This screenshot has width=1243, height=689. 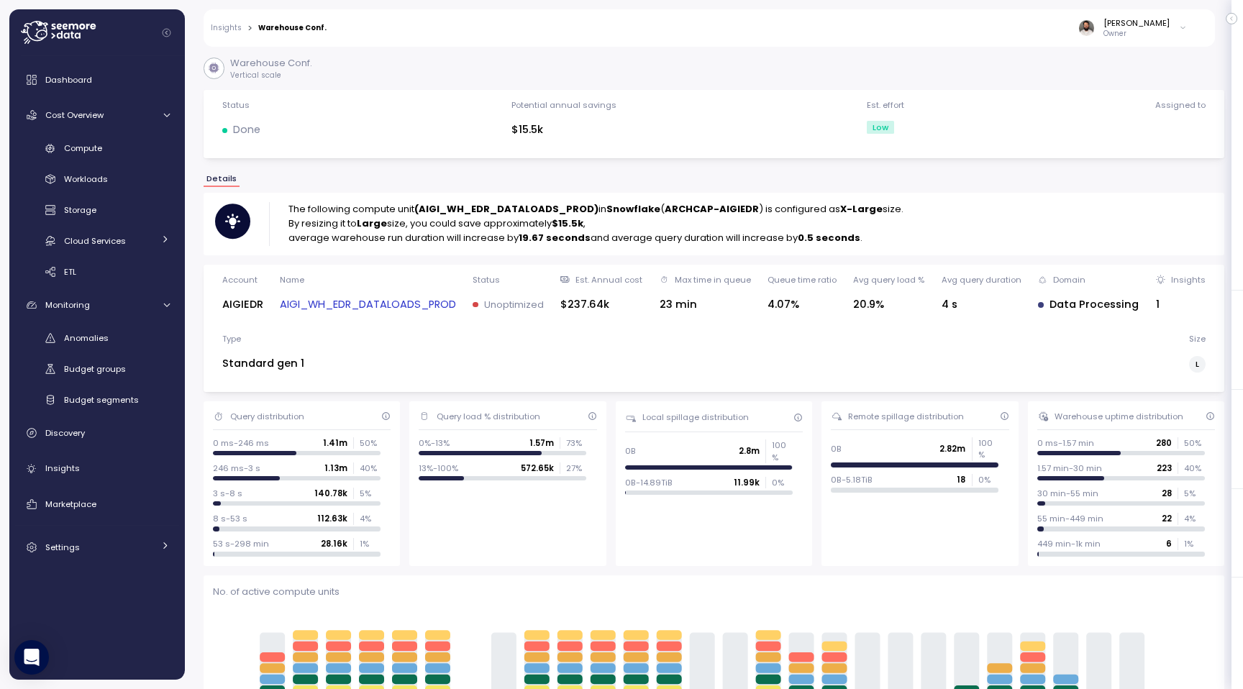 I want to click on div: 4 s, so click(x=981, y=304).